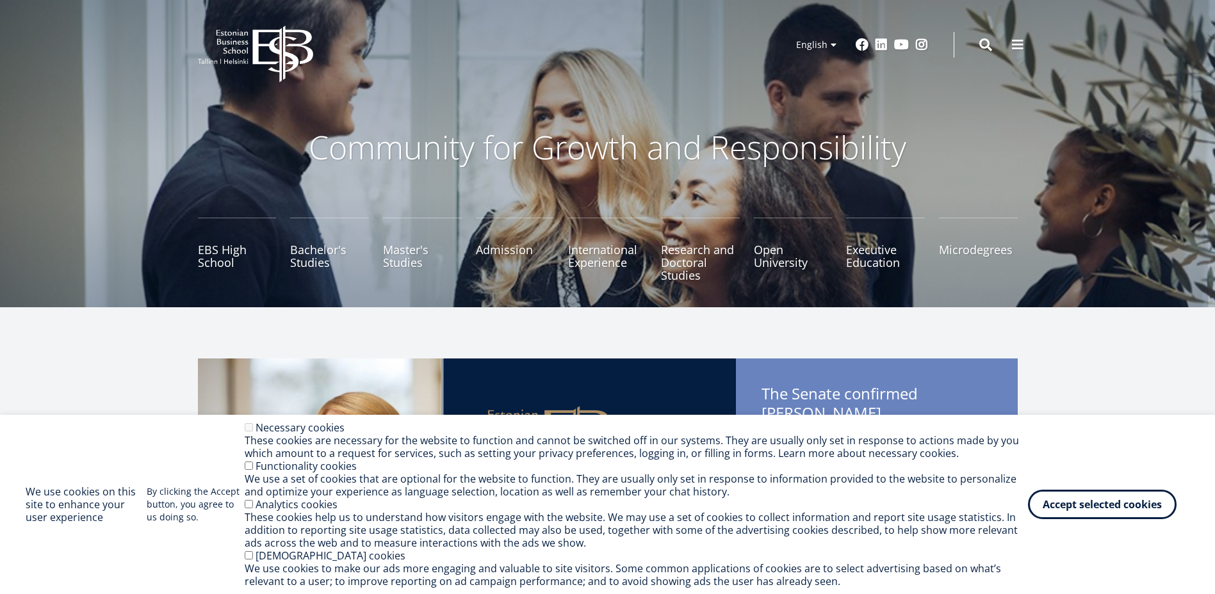 Image resolution: width=1215 pixels, height=594 pixels. Describe the element at coordinates (237, 250) in the screenshot. I see `a: EBS High School` at that location.